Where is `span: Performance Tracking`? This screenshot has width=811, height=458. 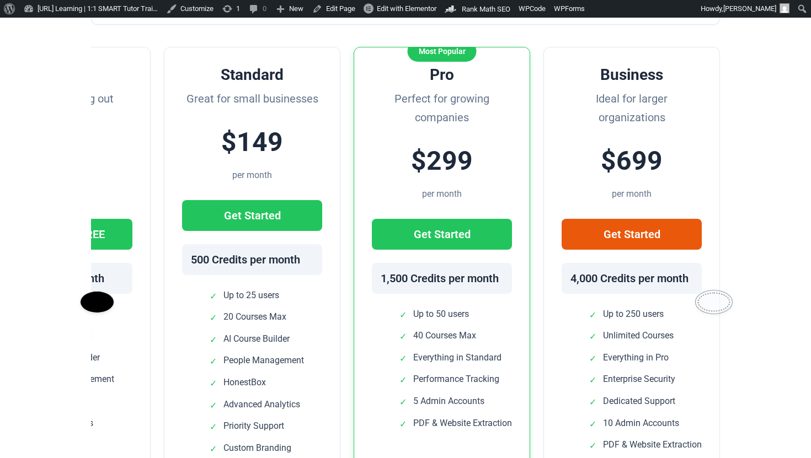 span: Performance Tracking is located at coordinates (456, 379).